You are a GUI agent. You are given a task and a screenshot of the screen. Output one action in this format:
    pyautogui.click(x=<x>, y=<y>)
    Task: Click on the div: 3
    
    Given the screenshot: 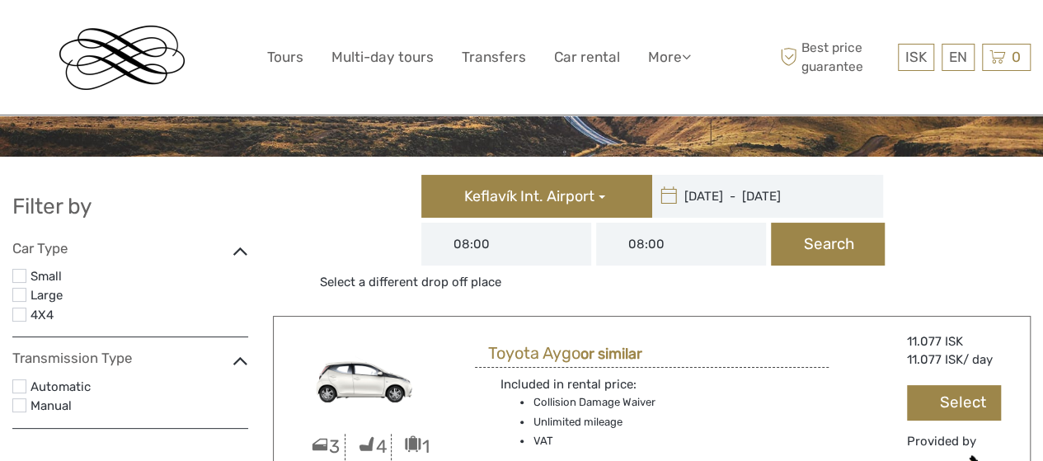 What is the action you would take?
    pyautogui.click(x=321, y=446)
    